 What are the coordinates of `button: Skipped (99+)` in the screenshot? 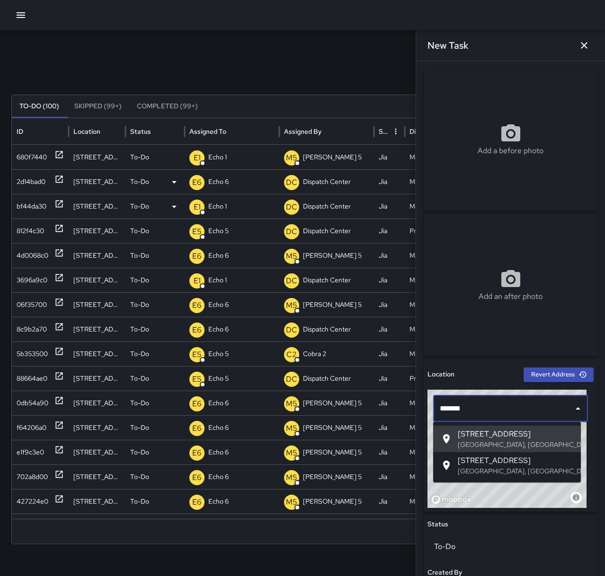 It's located at (98, 106).